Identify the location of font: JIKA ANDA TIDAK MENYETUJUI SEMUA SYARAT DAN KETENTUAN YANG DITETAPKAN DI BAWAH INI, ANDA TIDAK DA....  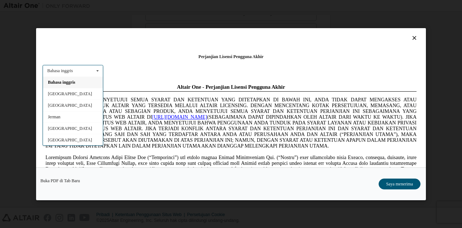
(188, 27).